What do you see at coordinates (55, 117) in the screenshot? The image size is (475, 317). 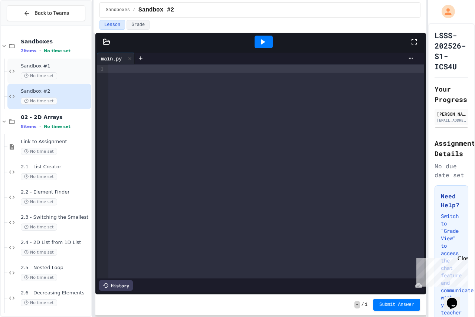 I see `span: 02 - 2D Arrays` at bounding box center [55, 117].